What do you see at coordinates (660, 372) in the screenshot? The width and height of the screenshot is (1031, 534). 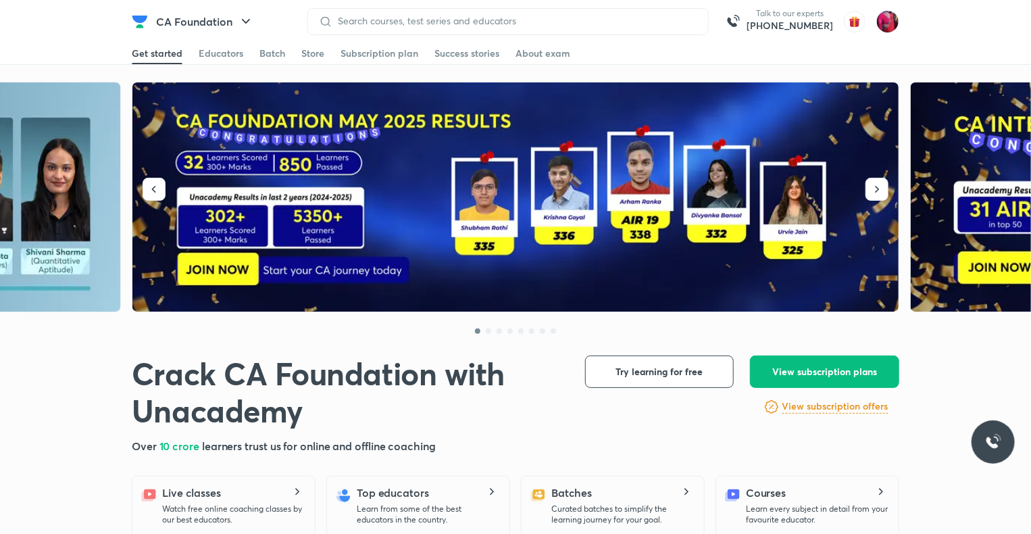 I see `button: Try learning for free` at bounding box center [660, 372].